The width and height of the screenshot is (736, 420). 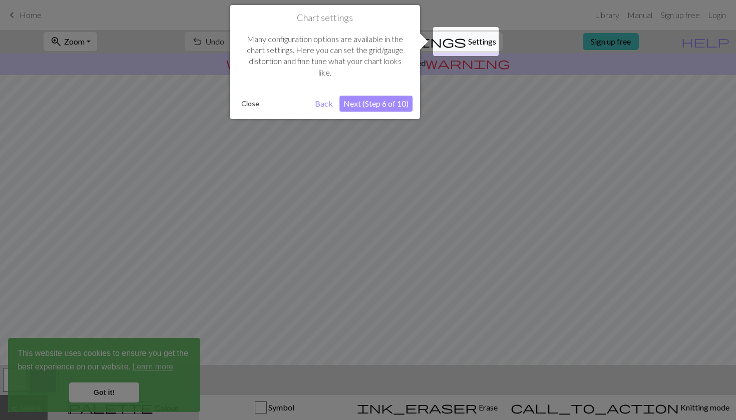 What do you see at coordinates (376, 104) in the screenshot?
I see `button: Next (Step 6 of 10)` at bounding box center [376, 104].